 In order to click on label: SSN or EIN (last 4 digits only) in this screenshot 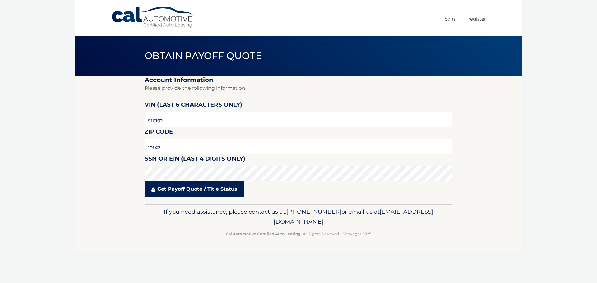, I will do `click(195, 160)`.